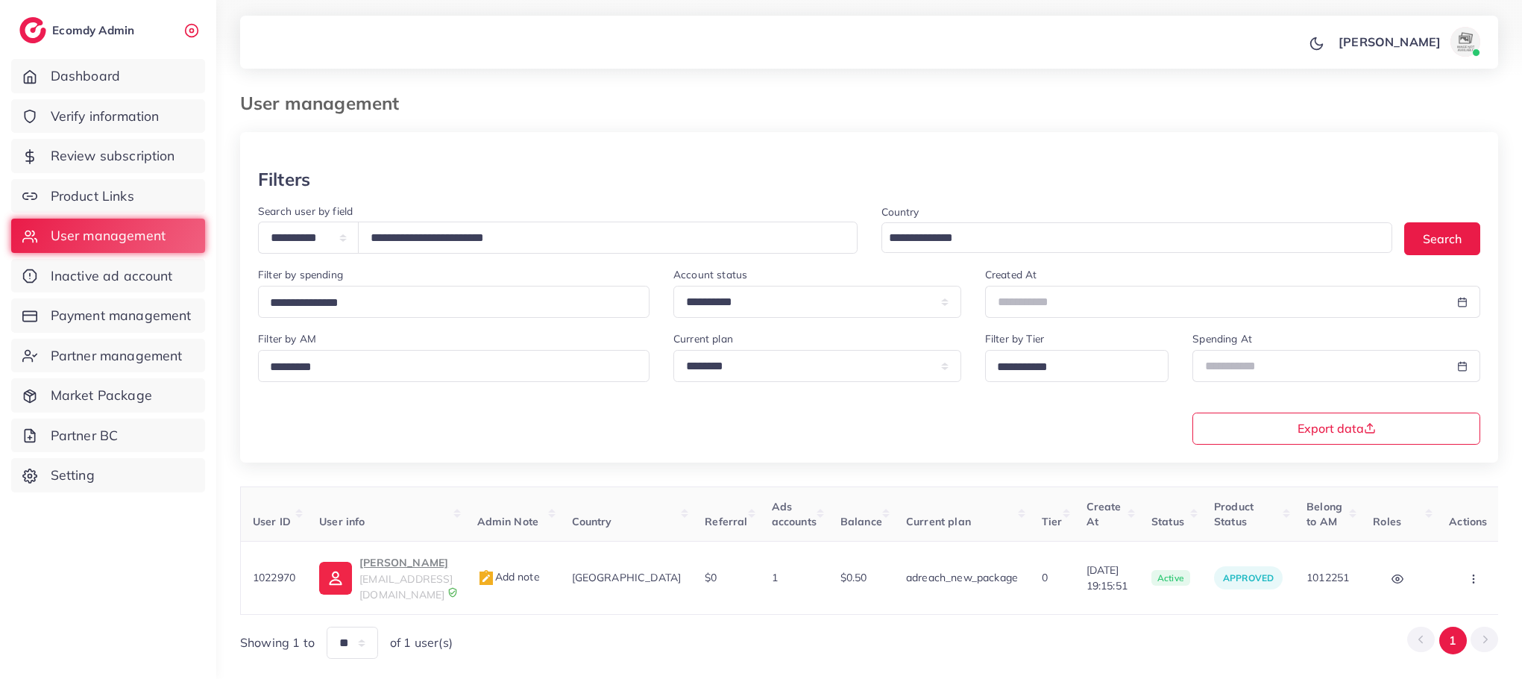 The height and width of the screenshot is (679, 1522). What do you see at coordinates (272, 521) in the screenshot?
I see `span: User ID` at bounding box center [272, 521].